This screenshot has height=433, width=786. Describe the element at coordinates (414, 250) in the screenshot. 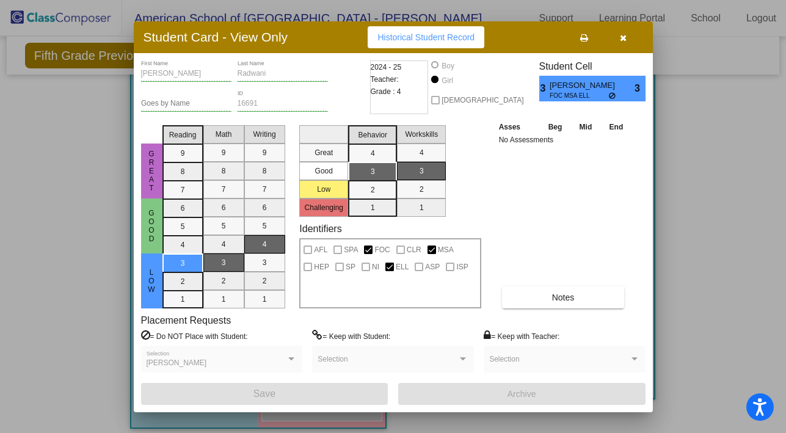

I see `span: CLR` at that location.